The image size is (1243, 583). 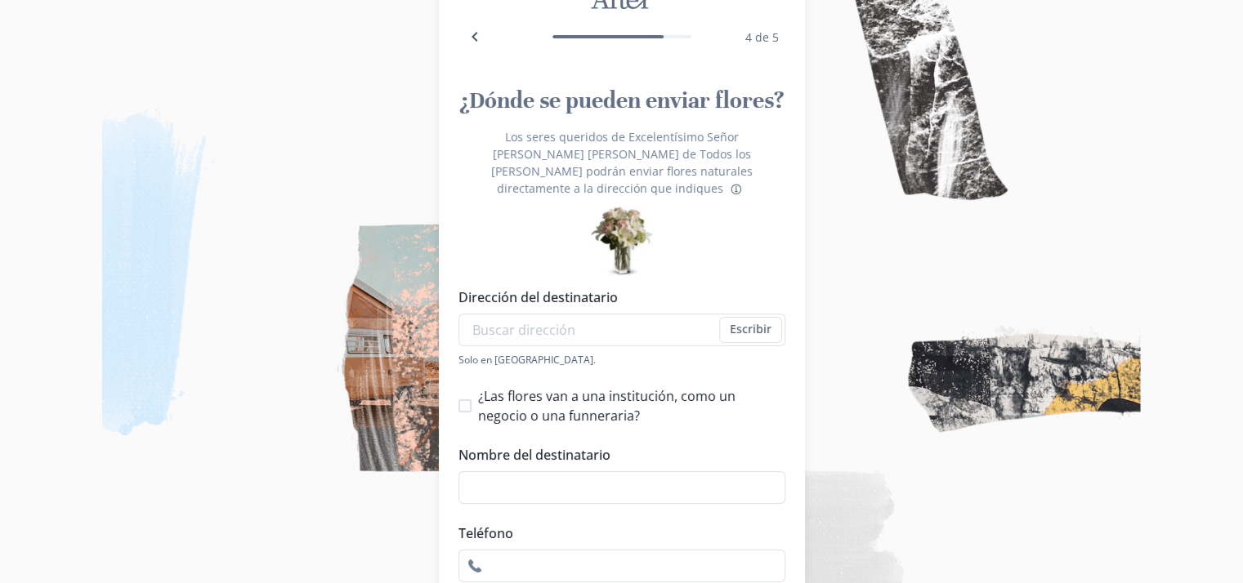 What do you see at coordinates (617, 297) in the screenshot?
I see `label: Dirección del destinatario` at bounding box center [617, 297].